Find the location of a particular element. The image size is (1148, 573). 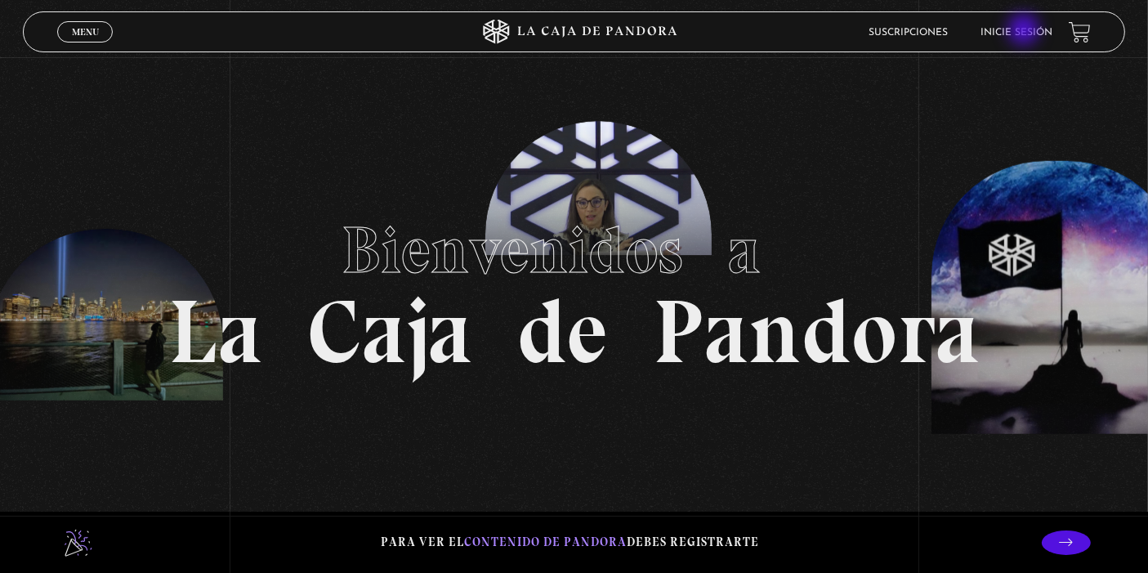

span: Cerrar is located at coordinates (85, 47).